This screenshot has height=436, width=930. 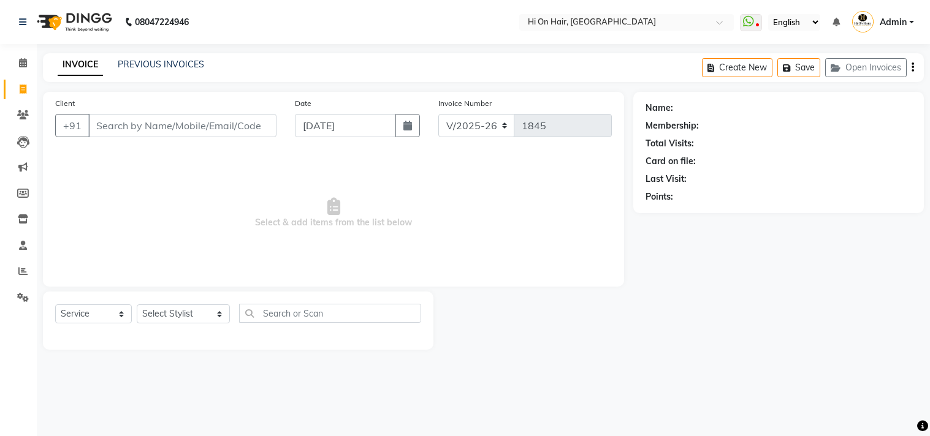 What do you see at coordinates (672, 126) in the screenshot?
I see `div: Membership:` at bounding box center [672, 126].